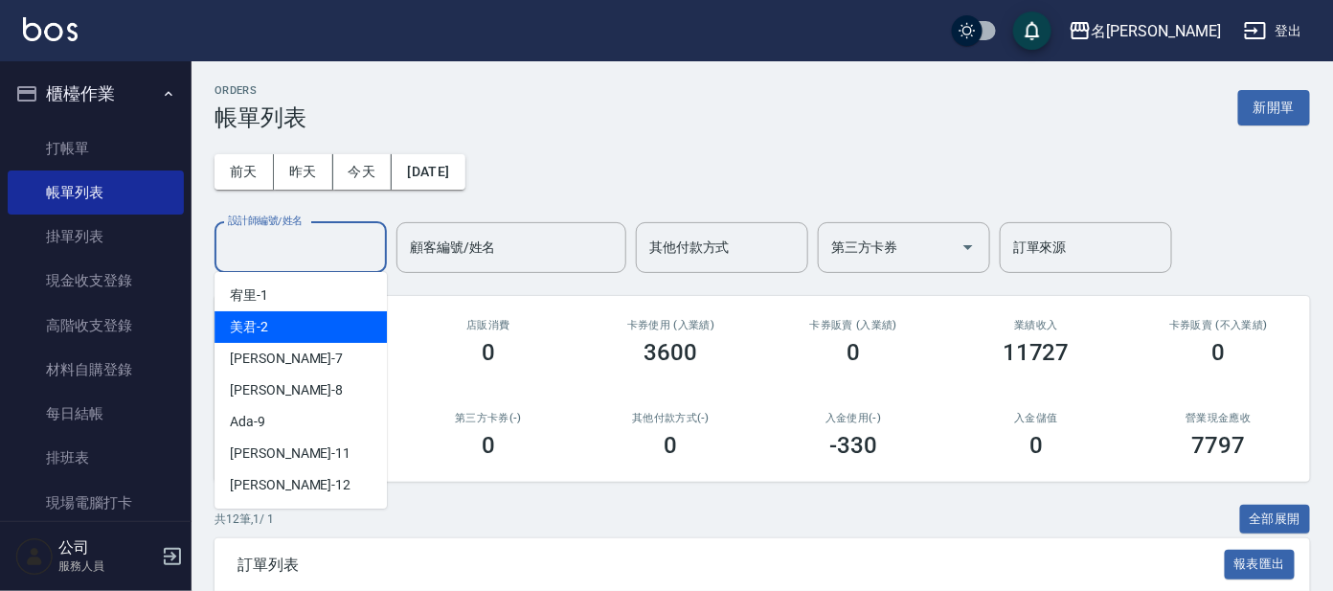 The image size is (1333, 591). What do you see at coordinates (107, 548) in the screenshot?
I see `h5: 公司` at bounding box center [107, 548].